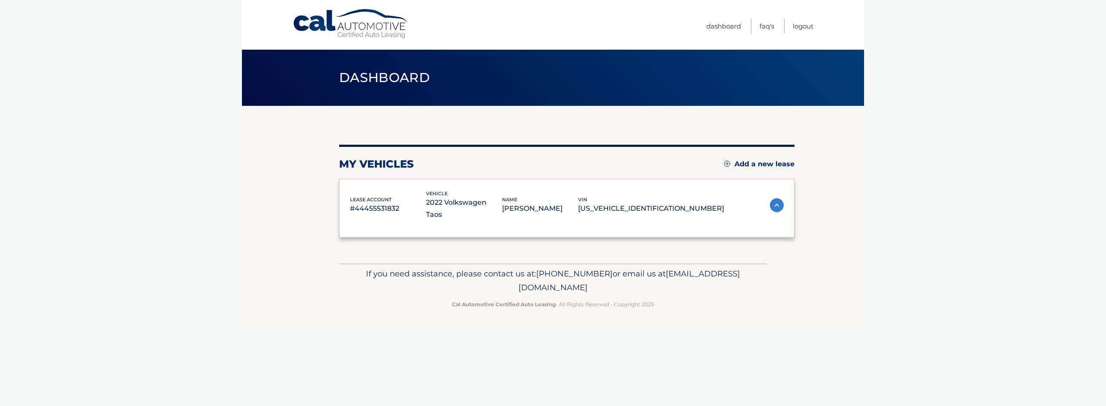  What do you see at coordinates (504, 304) in the screenshot?
I see `strong: Cal Automotive Certified Auto Leasing` at bounding box center [504, 304].